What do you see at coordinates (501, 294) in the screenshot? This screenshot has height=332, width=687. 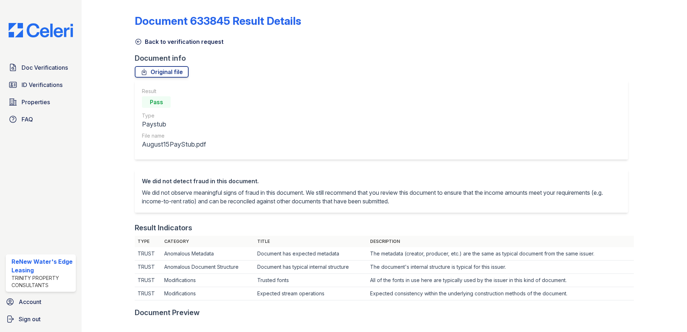 I see `td: Expected consistency within the underlying construction methods of the document.` at bounding box center [501, 294].